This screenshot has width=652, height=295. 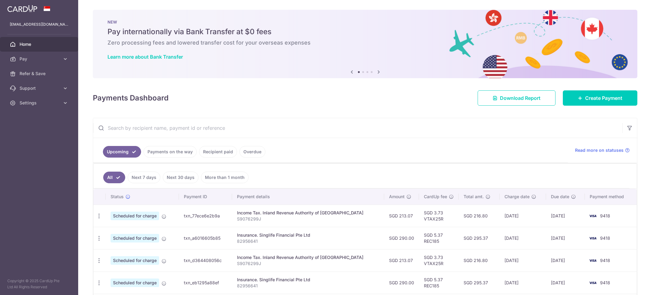 What do you see at coordinates (560, 197) in the screenshot?
I see `span: Due date` at bounding box center [560, 197].